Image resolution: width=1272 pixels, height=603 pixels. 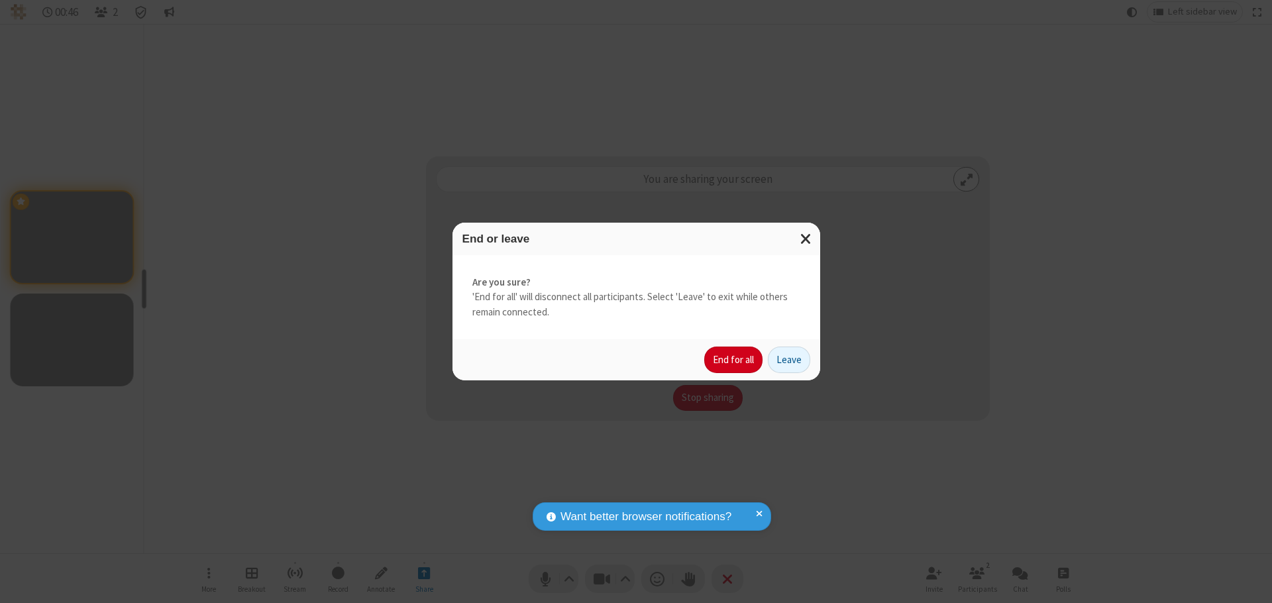 I want to click on button: Close modal, so click(x=806, y=238).